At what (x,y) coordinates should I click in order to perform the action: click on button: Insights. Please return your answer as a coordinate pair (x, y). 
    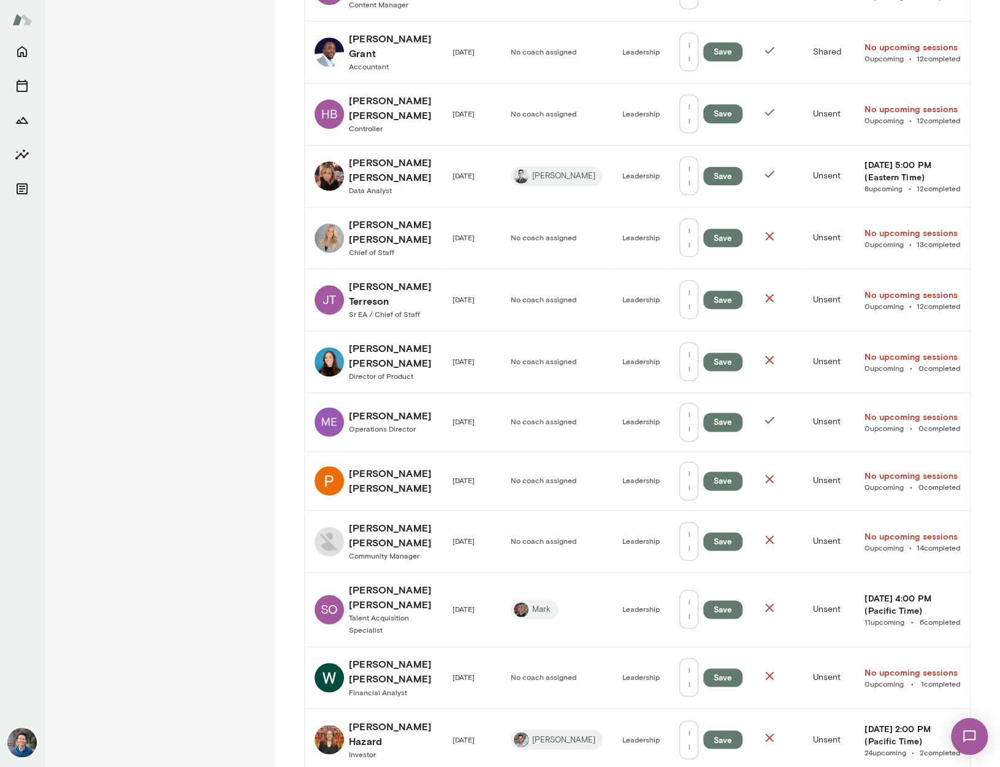
    Looking at the image, I should click on (22, 155).